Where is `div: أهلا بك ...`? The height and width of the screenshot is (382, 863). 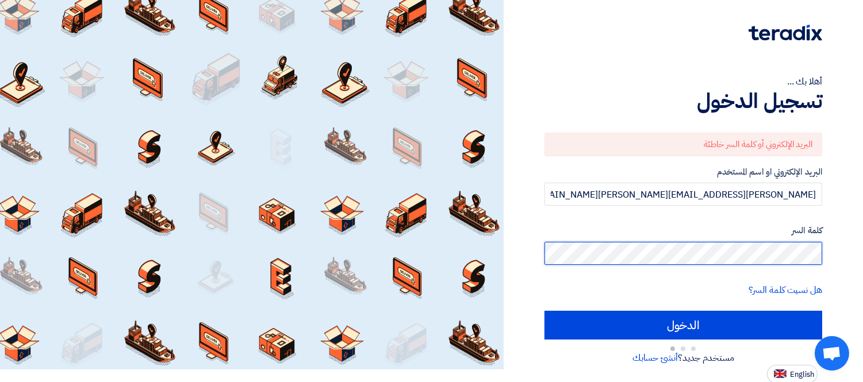 div: أهلا بك ... is located at coordinates (683, 82).